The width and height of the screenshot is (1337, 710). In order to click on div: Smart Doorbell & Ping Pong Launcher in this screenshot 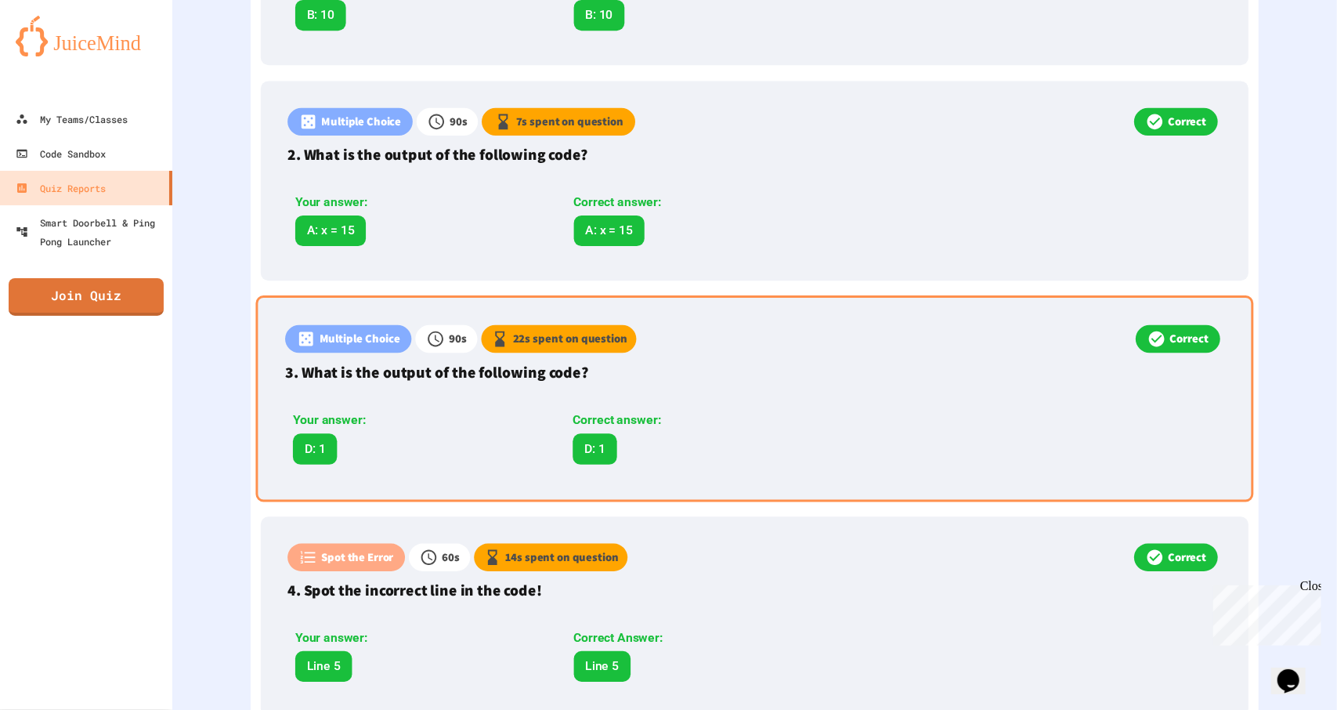, I will do `click(91, 232)`.